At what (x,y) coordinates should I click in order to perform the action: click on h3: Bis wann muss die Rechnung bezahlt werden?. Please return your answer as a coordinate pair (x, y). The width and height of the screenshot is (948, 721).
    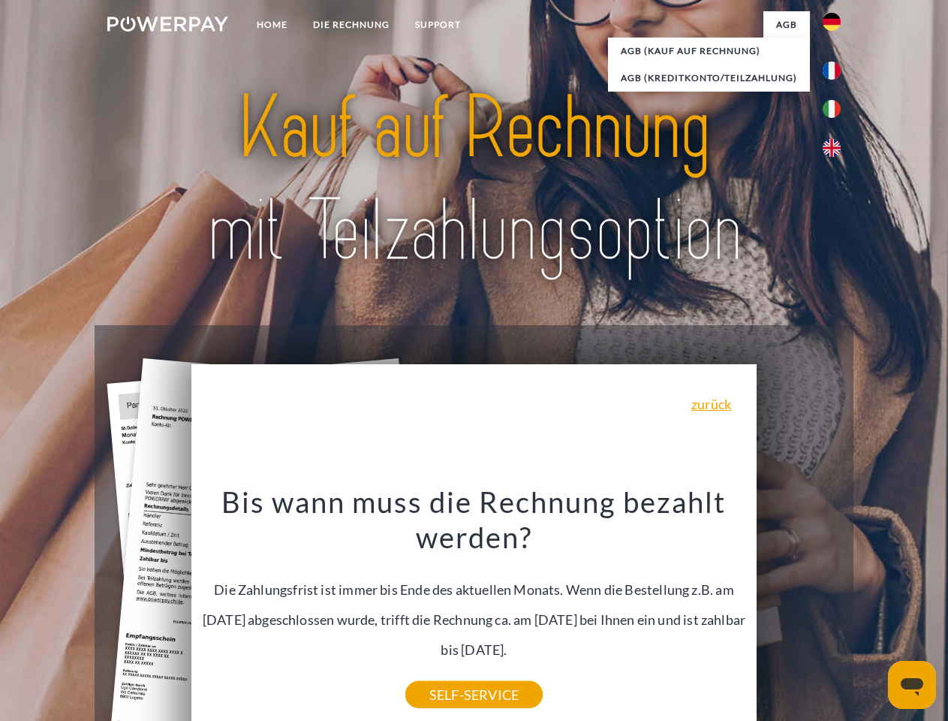
    Looking at the image, I should click on (475, 520).